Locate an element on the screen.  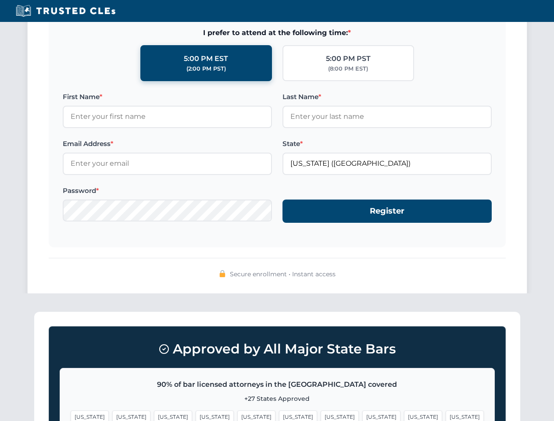
label: State is located at coordinates (387, 144).